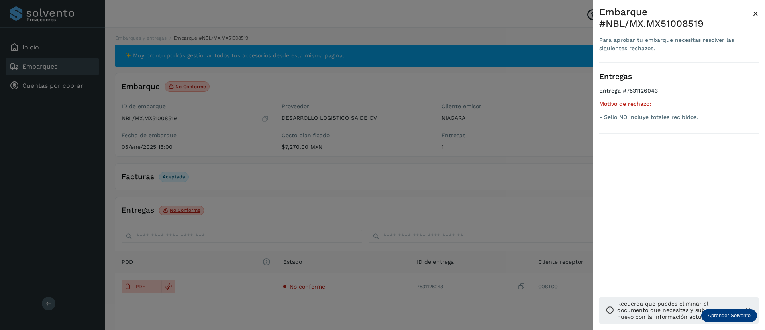 This screenshot has width=765, height=330. Describe the element at coordinates (679, 94) in the screenshot. I see `h4: Entrega #7531126043` at that location.